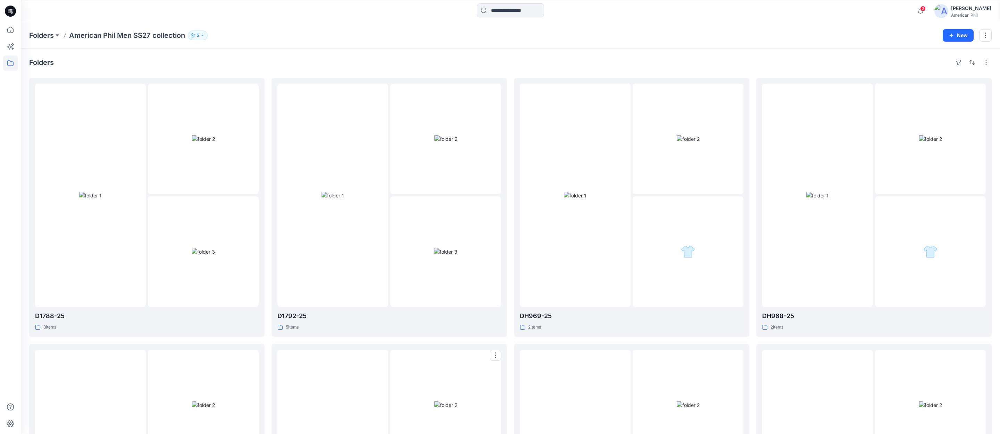  What do you see at coordinates (874, 316) in the screenshot?
I see `p: DH968-25` at bounding box center [874, 316].